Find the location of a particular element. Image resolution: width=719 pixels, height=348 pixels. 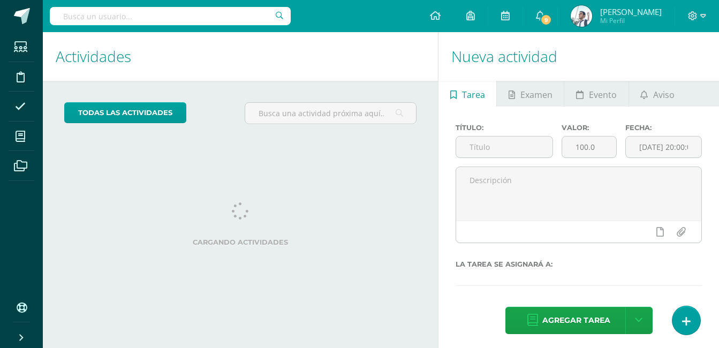

span: Aviso is located at coordinates (664, 95).